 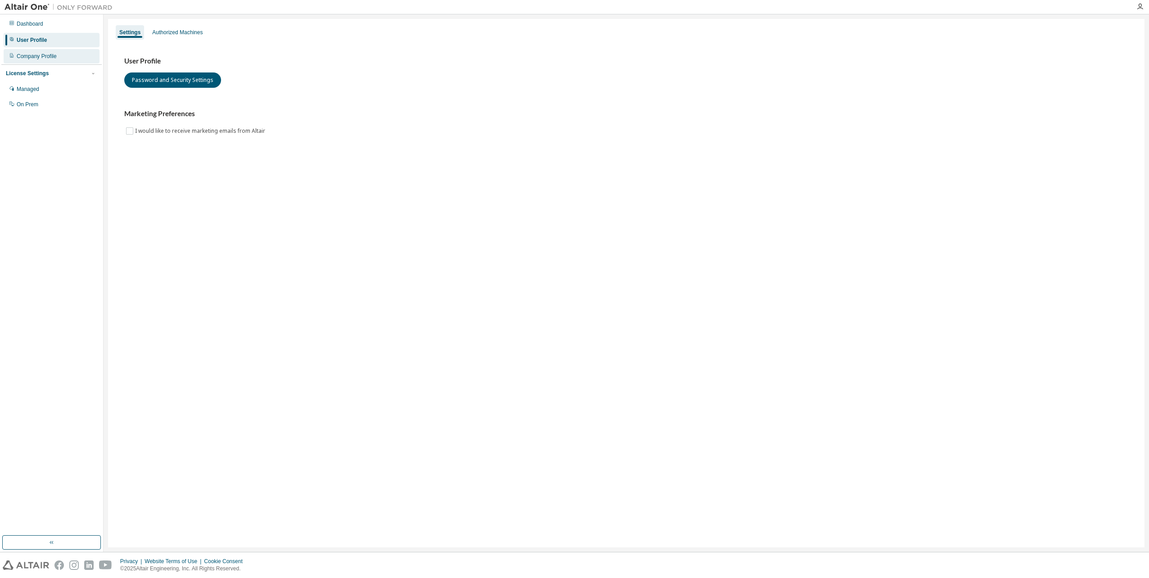 What do you see at coordinates (132, 561) in the screenshot?
I see `div: Privacy` at bounding box center [132, 561].